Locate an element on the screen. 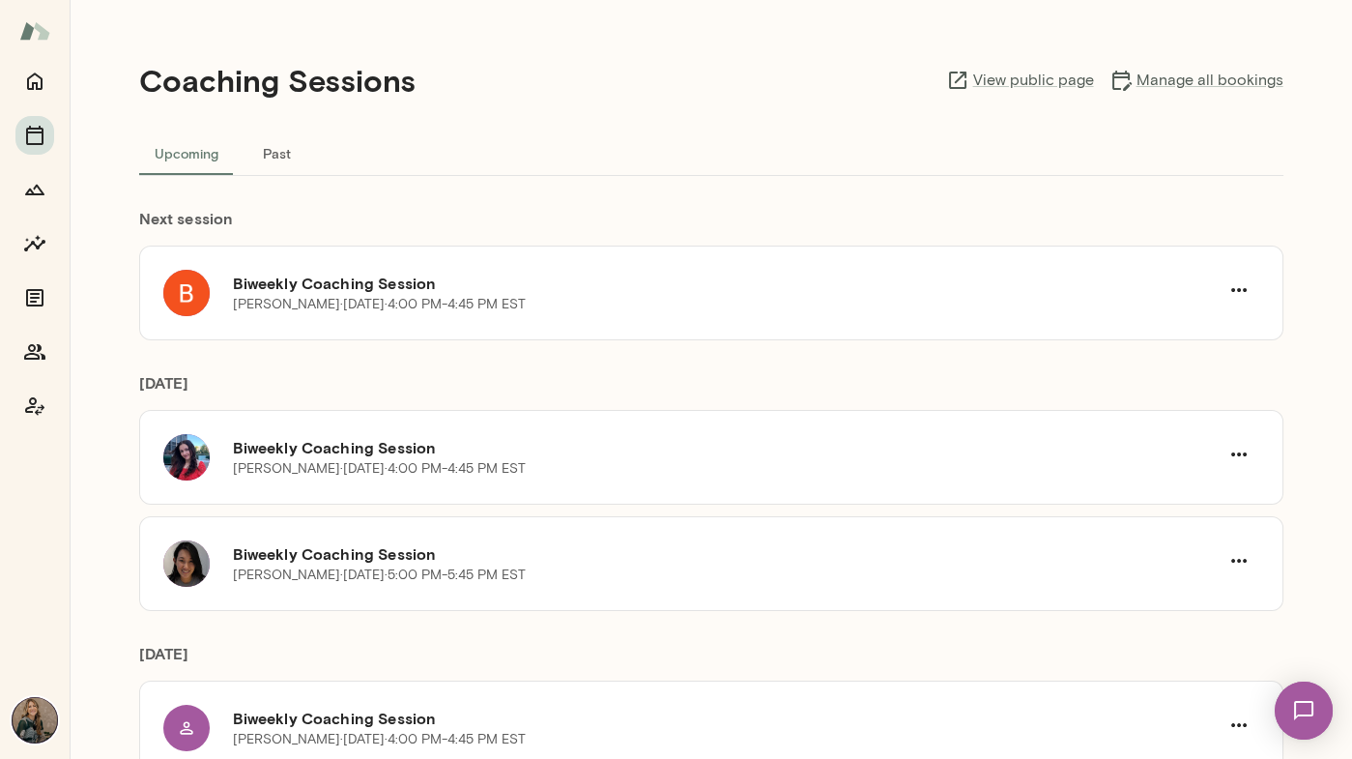  h4: Coaching Sessions is located at coordinates (277, 80).